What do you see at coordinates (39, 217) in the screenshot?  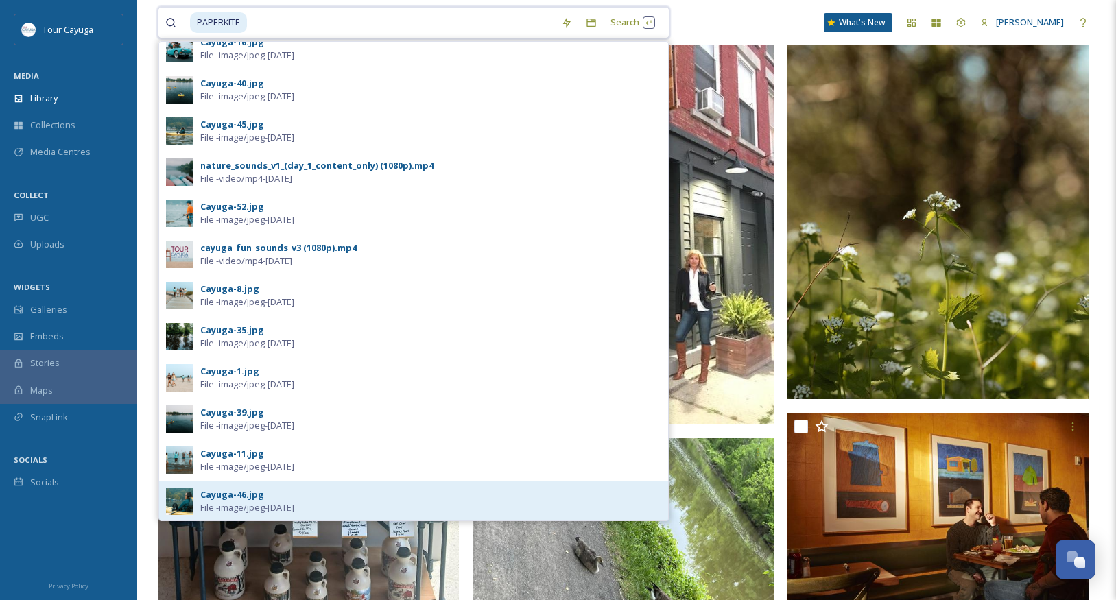 I see `span: UGC` at bounding box center [39, 217].